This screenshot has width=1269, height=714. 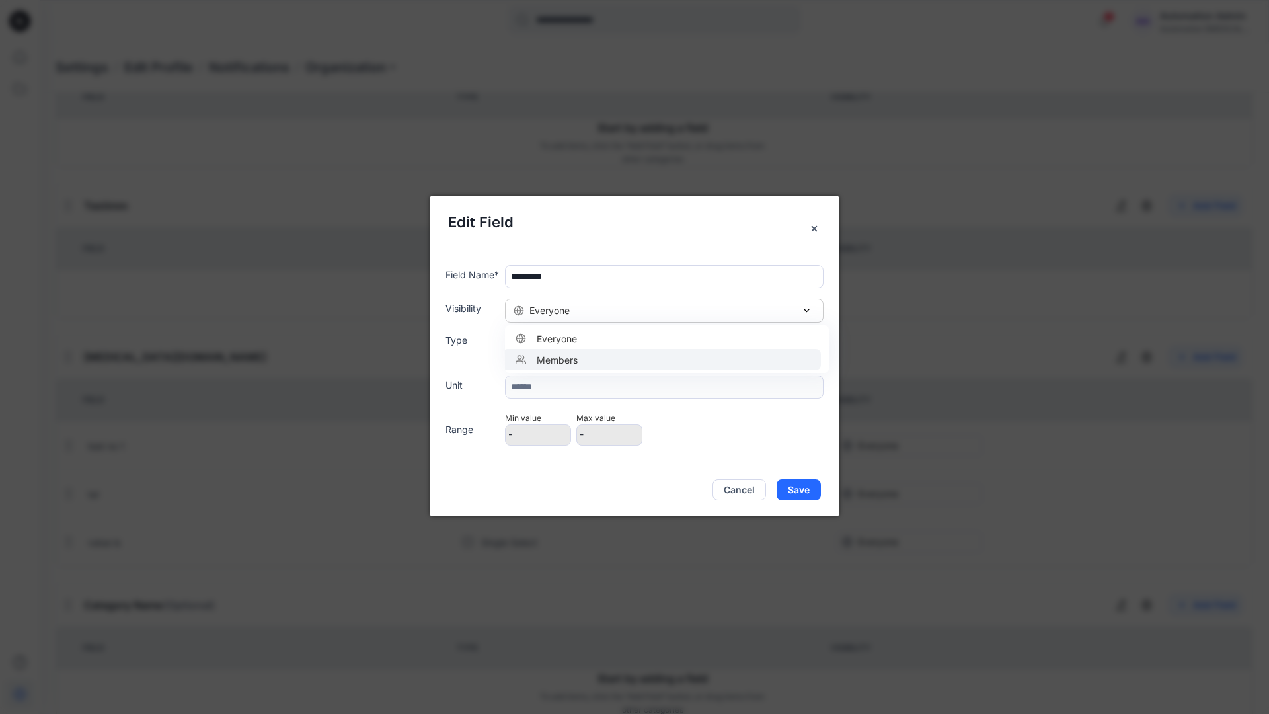 I want to click on label: Max value, so click(x=596, y=418).